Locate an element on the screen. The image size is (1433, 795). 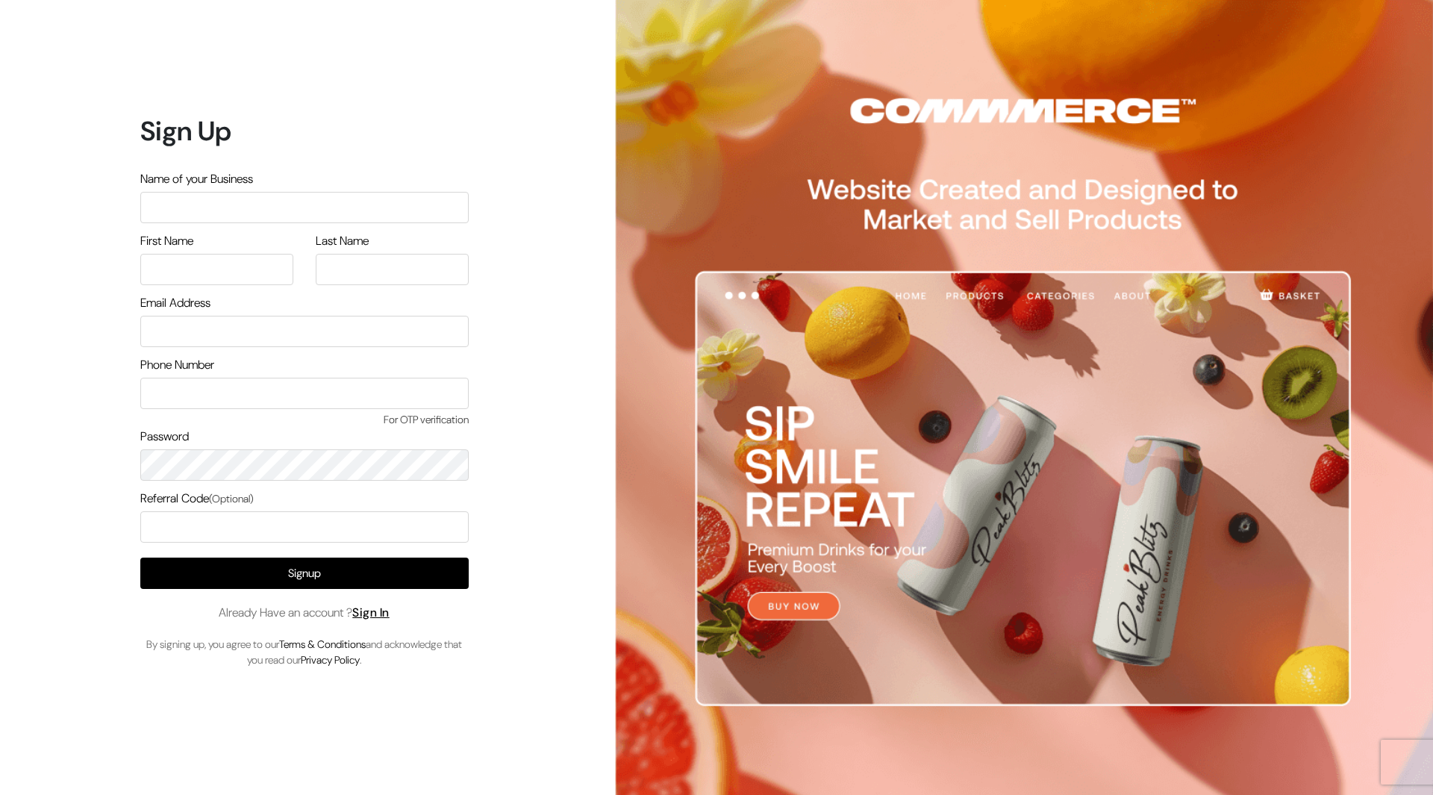
a: Terms & Conditions is located at coordinates (322, 644).